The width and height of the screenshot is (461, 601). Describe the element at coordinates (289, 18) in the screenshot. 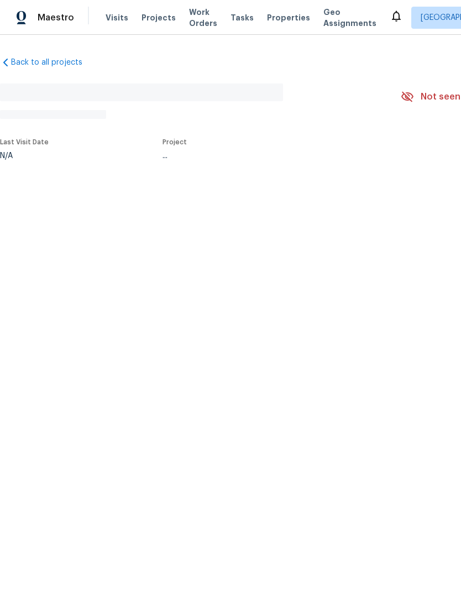

I see `span: Properties` at that location.